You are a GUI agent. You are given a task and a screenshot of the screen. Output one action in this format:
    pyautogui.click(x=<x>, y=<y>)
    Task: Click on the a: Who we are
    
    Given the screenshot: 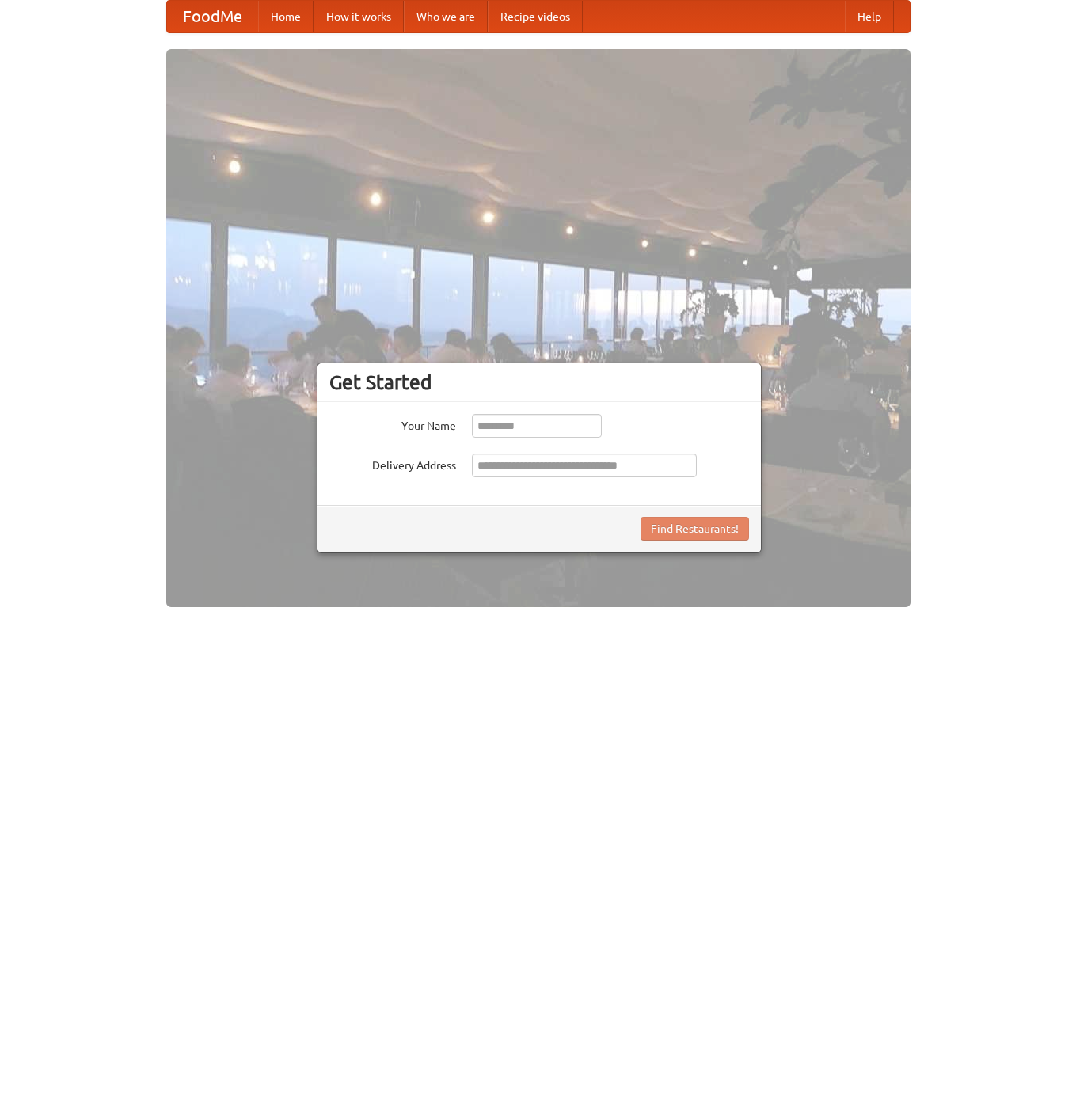 What is the action you would take?
    pyautogui.click(x=446, y=17)
    